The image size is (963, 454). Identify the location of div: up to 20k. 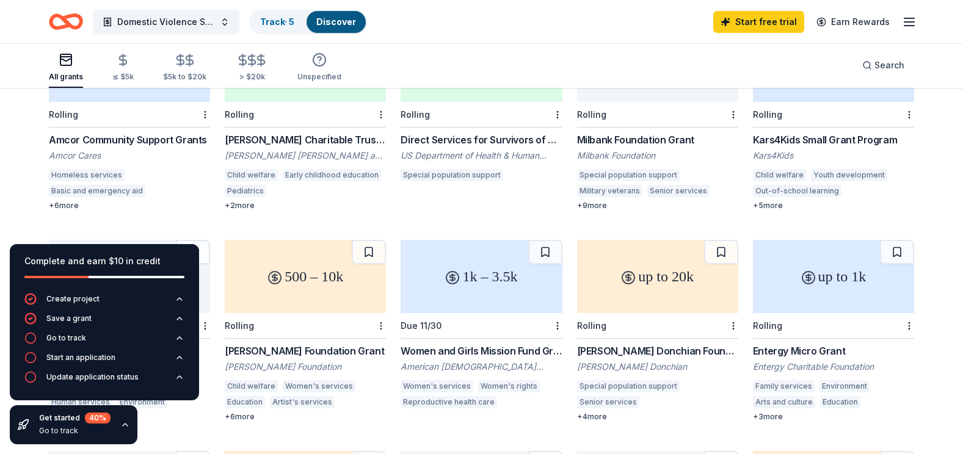
(658, 277).